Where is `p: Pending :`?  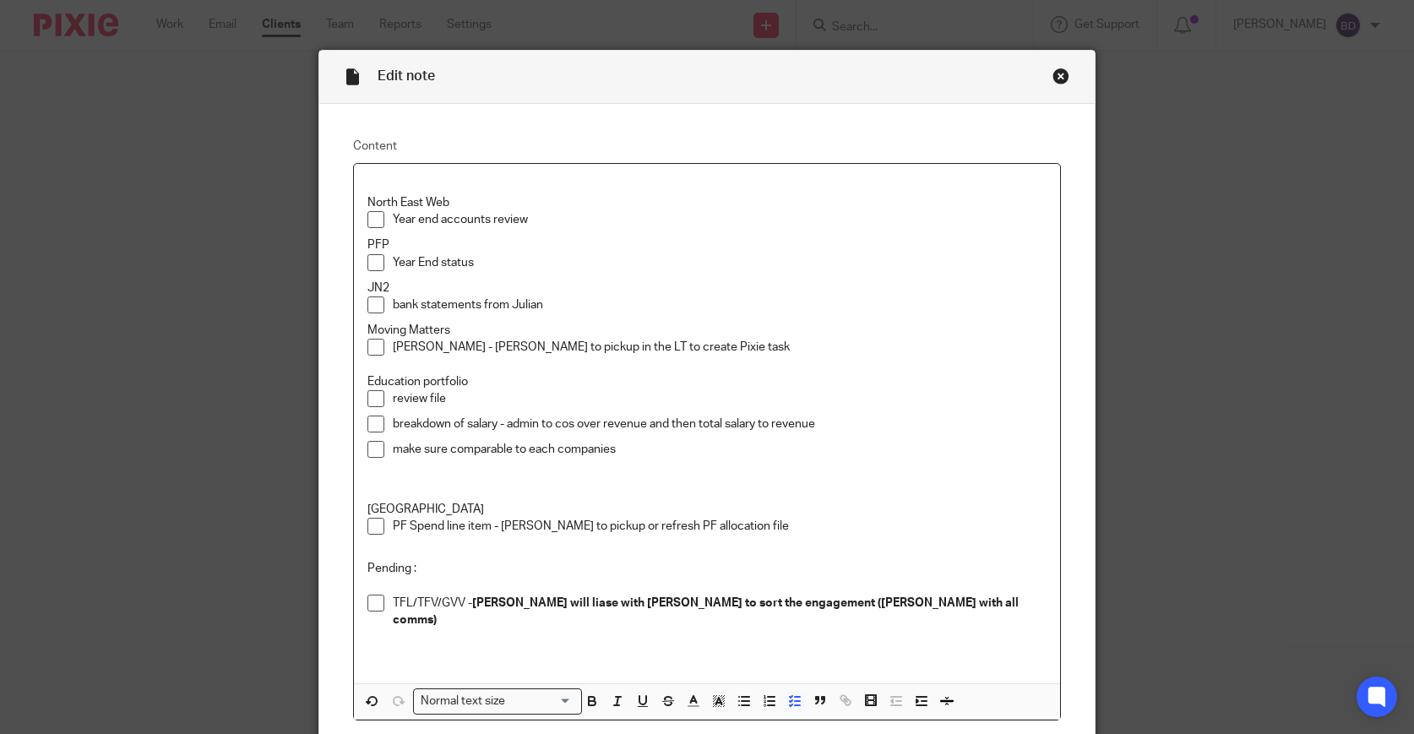 p: Pending : is located at coordinates (707, 569).